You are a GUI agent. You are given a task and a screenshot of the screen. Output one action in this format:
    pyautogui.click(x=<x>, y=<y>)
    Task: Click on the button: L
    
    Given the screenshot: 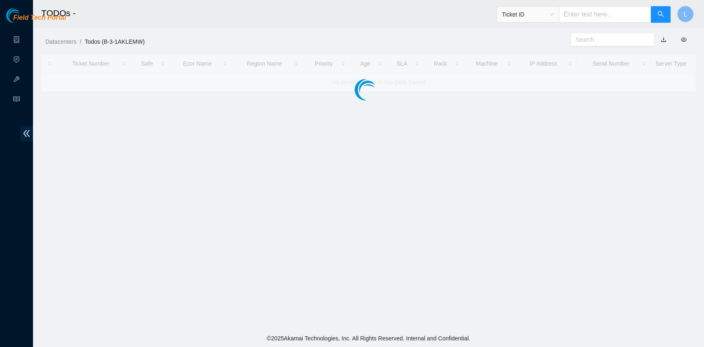 What is the action you would take?
    pyautogui.click(x=685, y=14)
    